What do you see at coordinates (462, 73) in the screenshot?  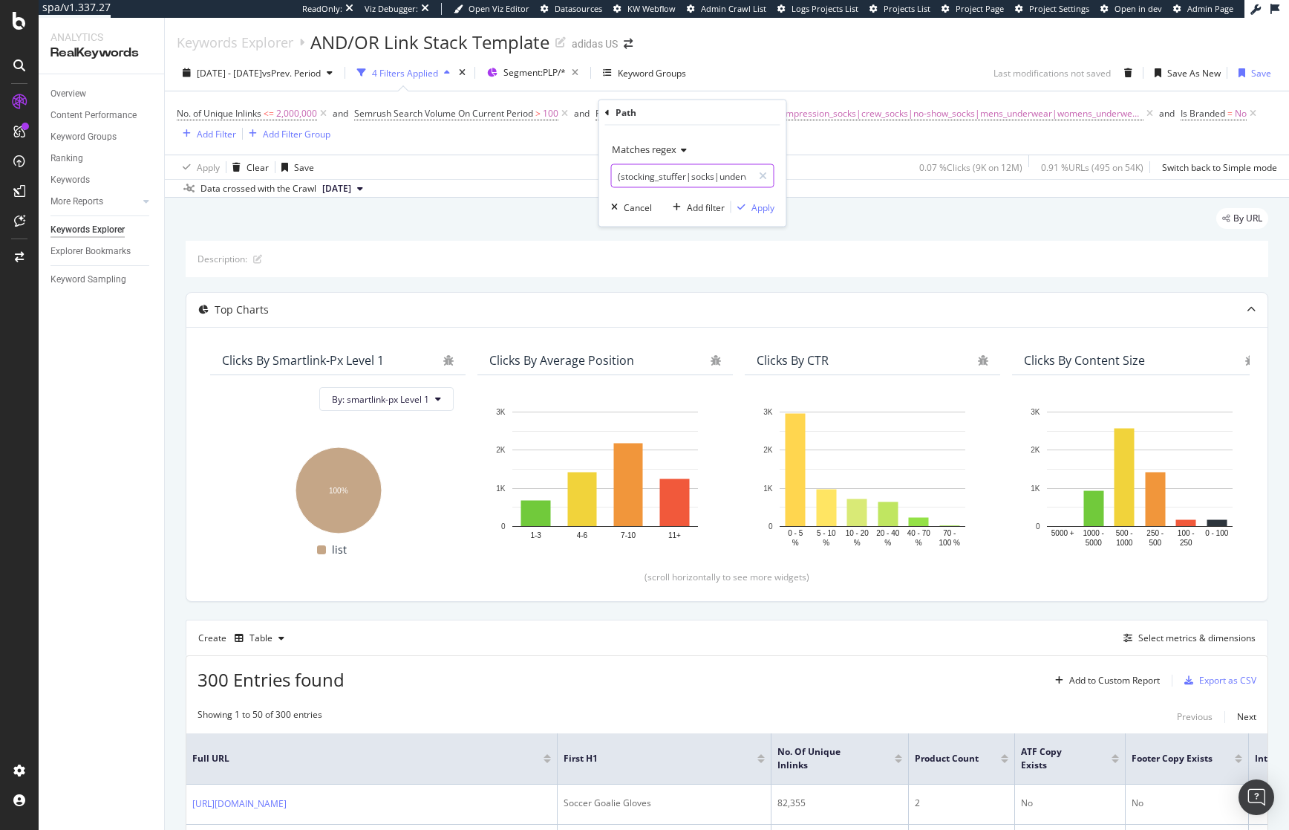 I see `div: times` at bounding box center [462, 73].